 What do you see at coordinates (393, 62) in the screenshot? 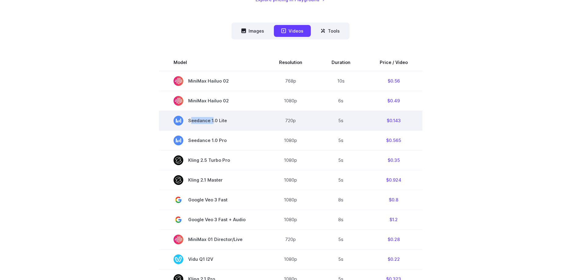
I see `th: Price / Video` at bounding box center [393, 62].